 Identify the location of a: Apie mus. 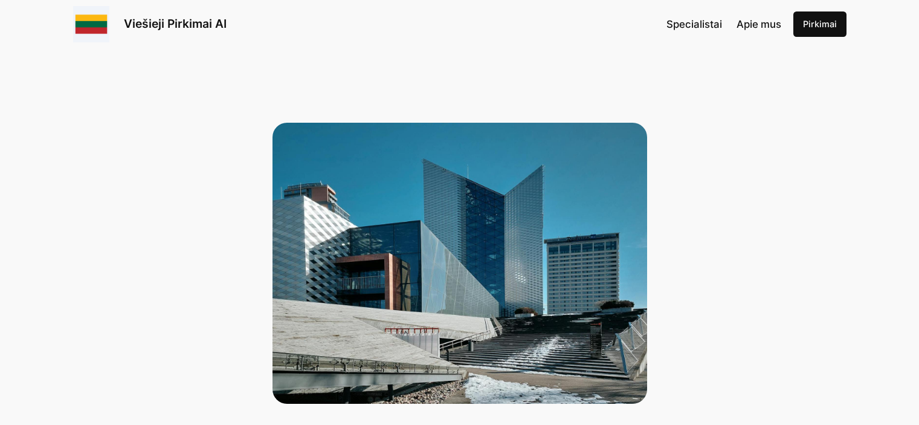
(759, 24).